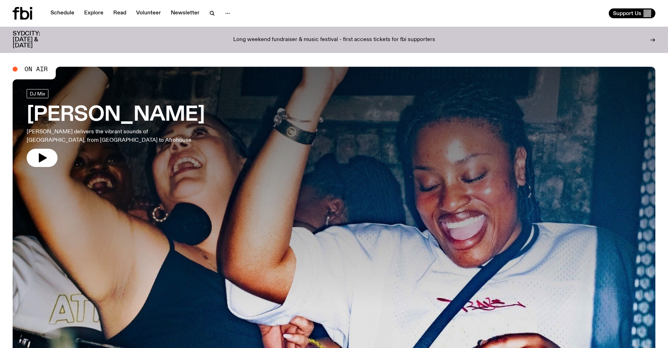  Describe the element at coordinates (120, 13) in the screenshot. I see `a: Read` at that location.